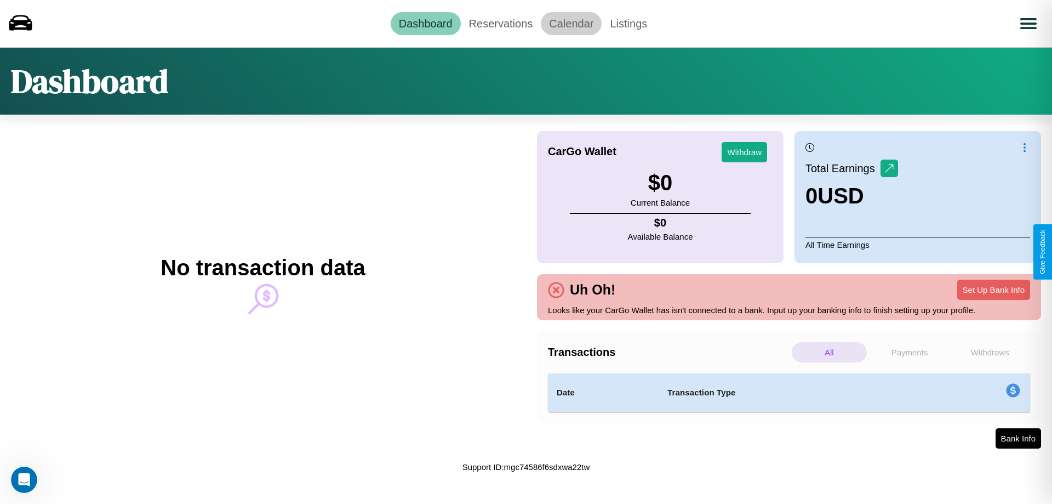 This screenshot has width=1052, height=504. What do you see at coordinates (789, 310) in the screenshot?
I see `p: Looks like your CarGo Wallet has isn't connected to a bank. Input up your banking info to finish ...` at bounding box center [789, 310].